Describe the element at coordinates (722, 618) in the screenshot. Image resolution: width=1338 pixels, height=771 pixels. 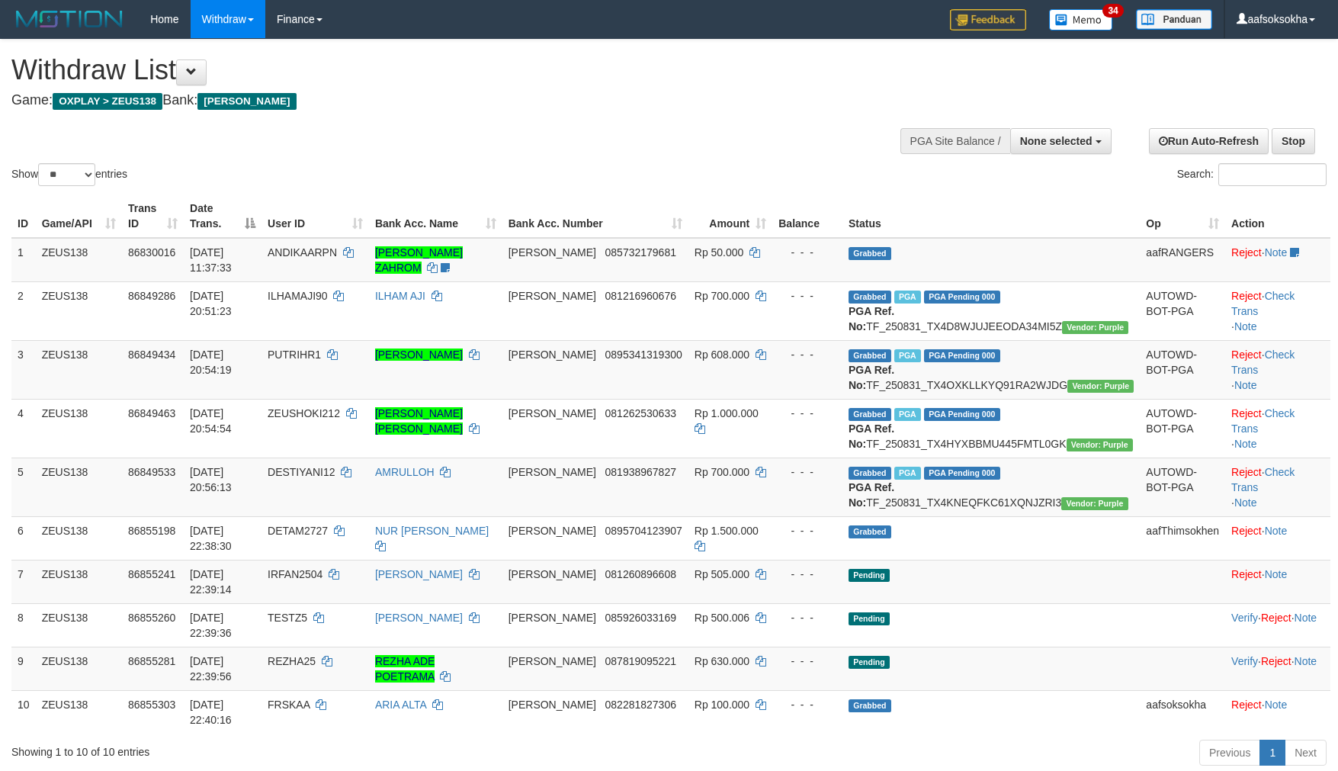
I see `span: Rp 500.006` at that location.